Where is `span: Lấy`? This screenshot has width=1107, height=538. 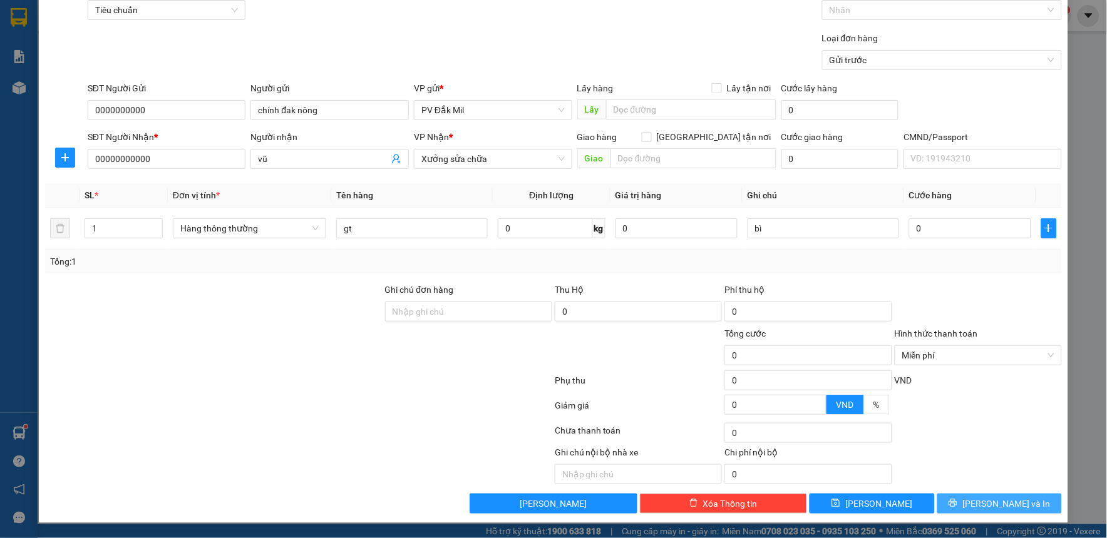 span: Lấy is located at coordinates (592, 110).